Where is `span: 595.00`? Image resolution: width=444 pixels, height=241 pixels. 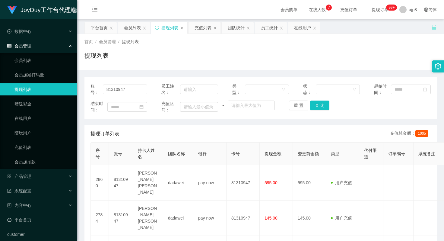 span: 595.00 is located at coordinates (271, 182).